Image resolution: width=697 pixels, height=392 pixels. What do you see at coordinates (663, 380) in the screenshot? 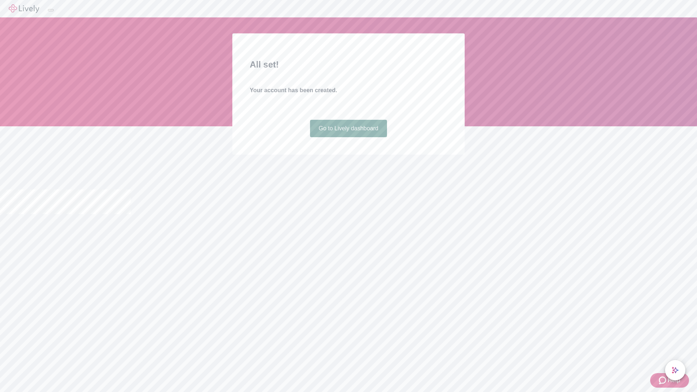
I see `svg: Zendesk support icon` at bounding box center [663, 380].